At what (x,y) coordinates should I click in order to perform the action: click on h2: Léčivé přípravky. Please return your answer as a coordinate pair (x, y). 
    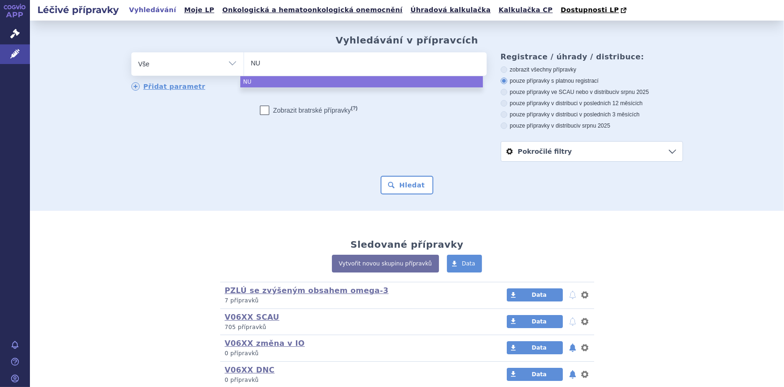
    Looking at the image, I should click on (78, 10).